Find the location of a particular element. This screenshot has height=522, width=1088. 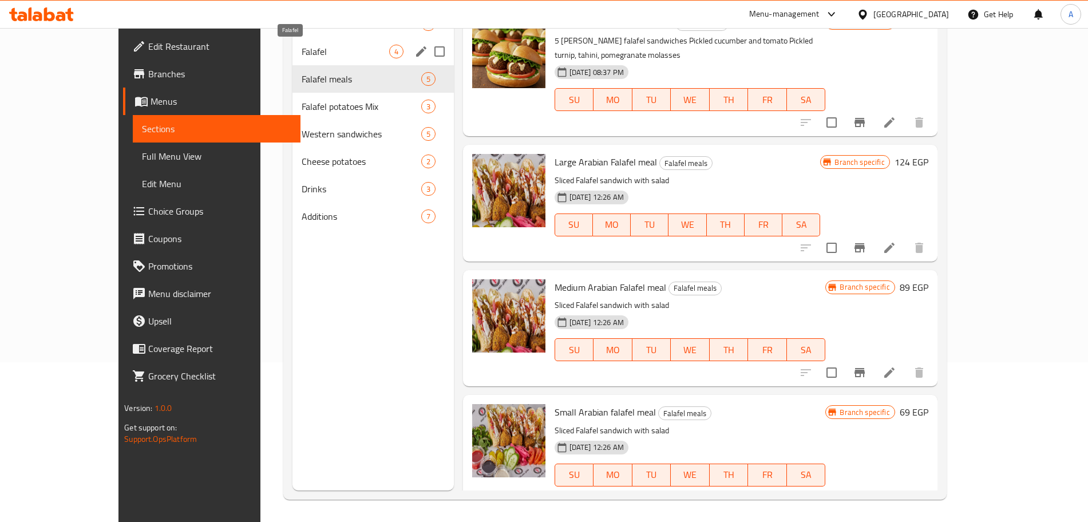

a: Support.OpsPlatform is located at coordinates (160, 439).